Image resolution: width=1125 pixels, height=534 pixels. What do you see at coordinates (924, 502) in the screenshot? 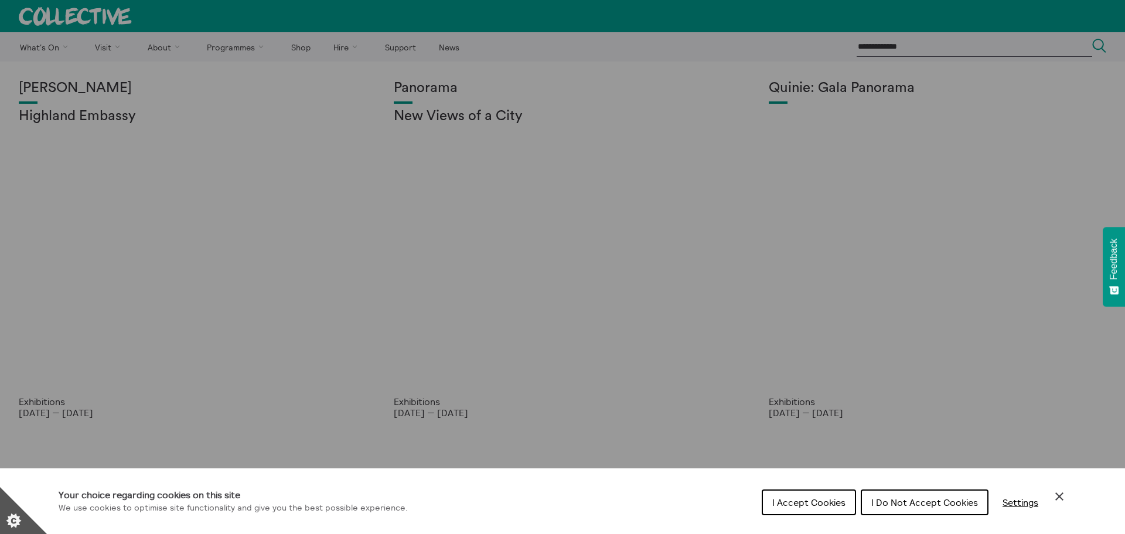
I see `span: I Do Not Accept Cookies` at bounding box center [924, 502].